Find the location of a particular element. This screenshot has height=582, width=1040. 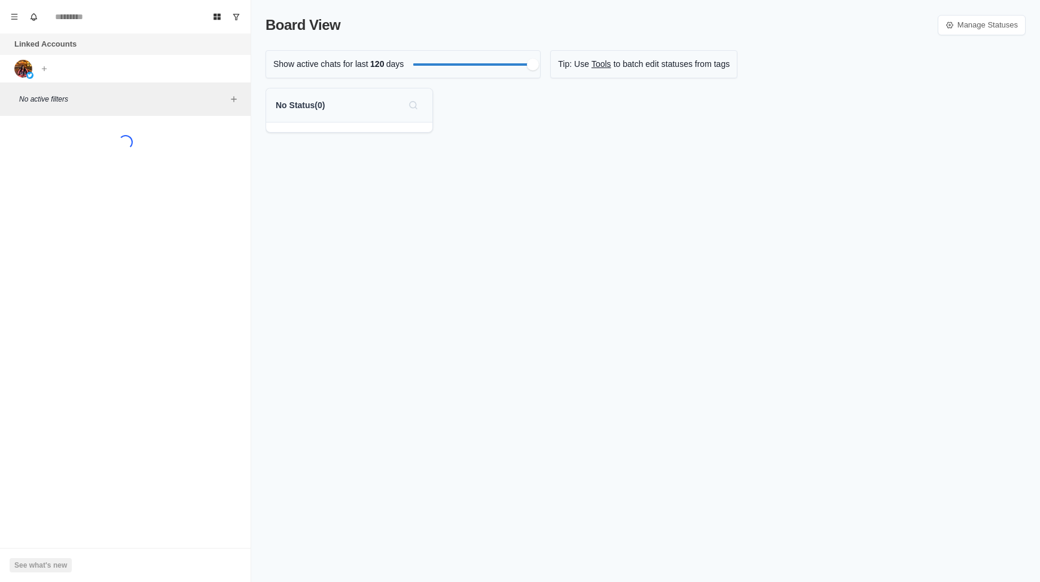

p: No Status ( 0 ) is located at coordinates (300, 105).